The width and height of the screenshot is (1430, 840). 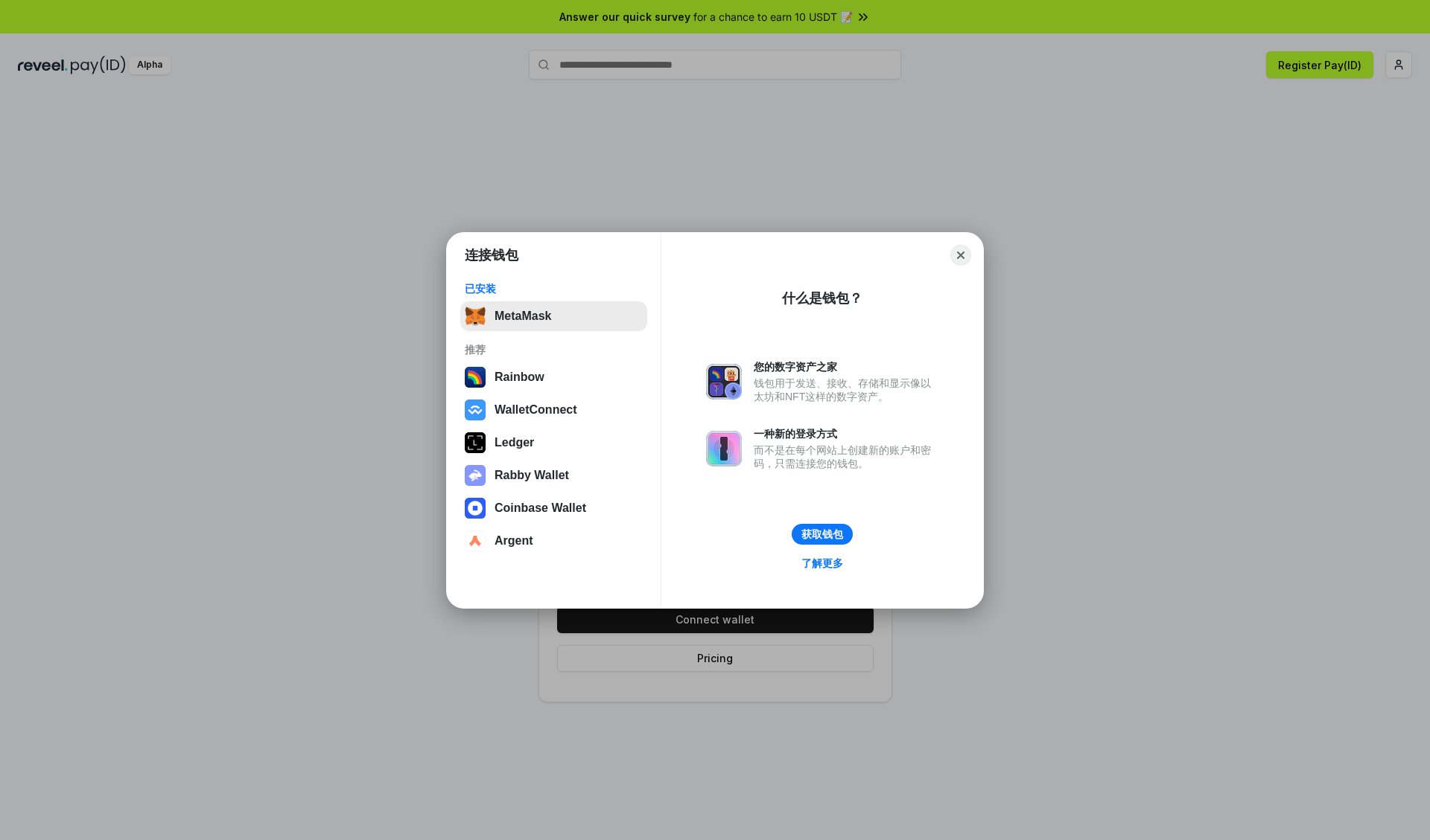 What do you see at coordinates (846, 434) in the screenshot?
I see `div: 一种新的登录方式` at bounding box center [846, 434].